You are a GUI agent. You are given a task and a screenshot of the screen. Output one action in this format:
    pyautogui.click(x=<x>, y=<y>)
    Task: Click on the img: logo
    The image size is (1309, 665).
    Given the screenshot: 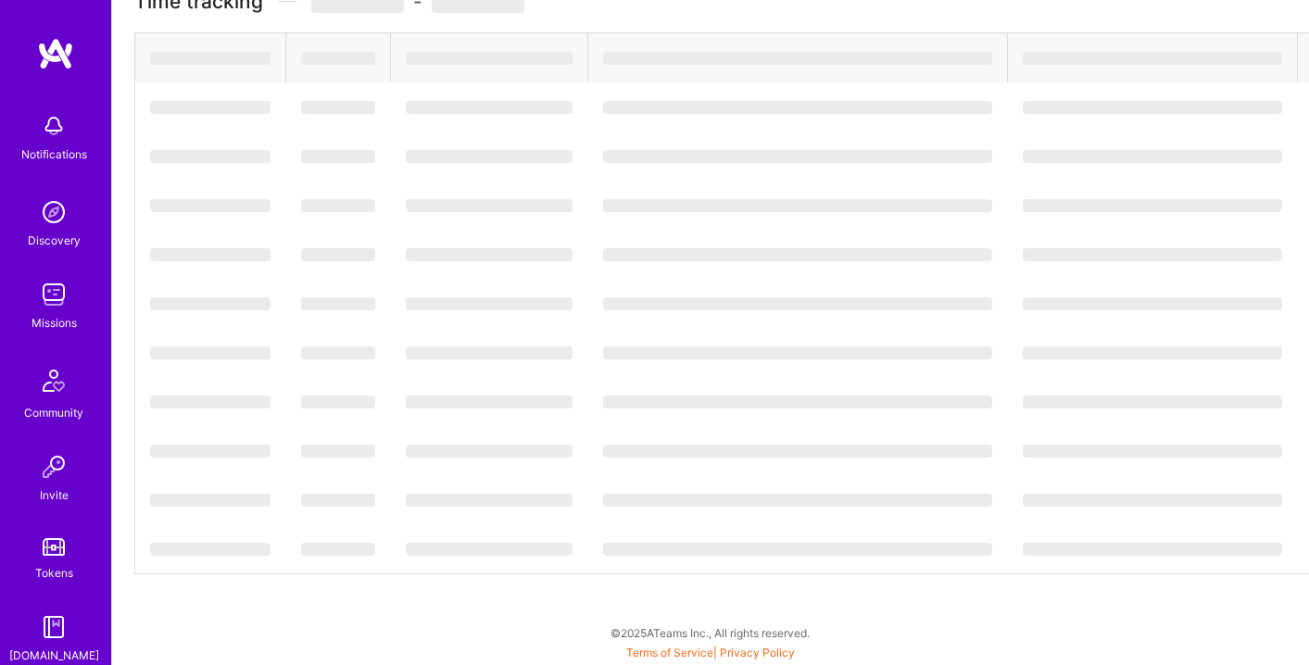 What is the action you would take?
    pyautogui.click(x=56, y=54)
    